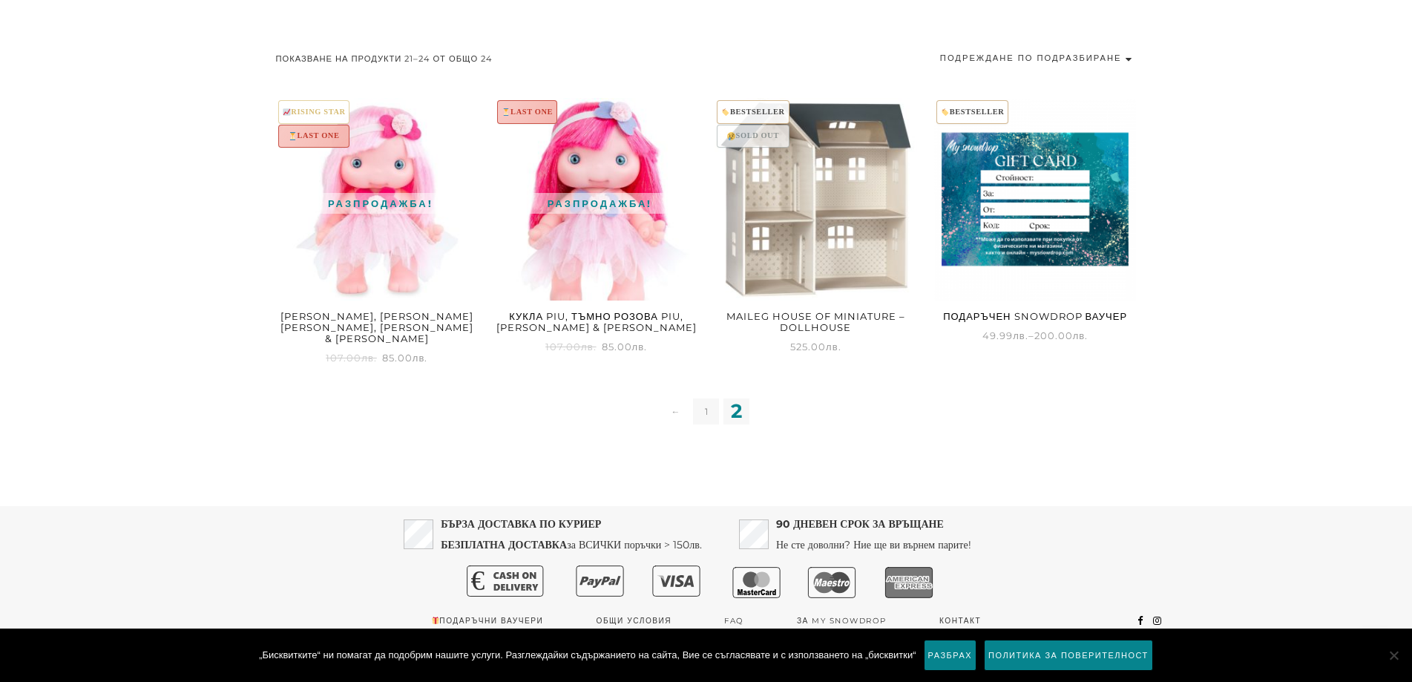 This screenshot has height=682, width=1412. Describe the element at coordinates (816, 347) in the screenshot. I see `span: 525.00` at that location.